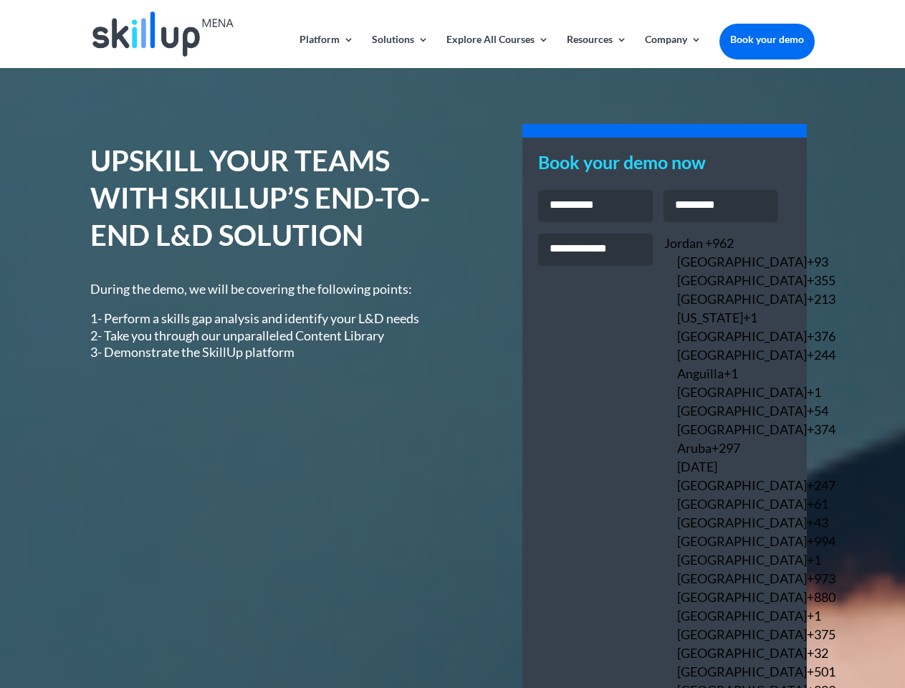  Describe the element at coordinates (722, 243) in the screenshot. I see `div: Selected country` at that location.